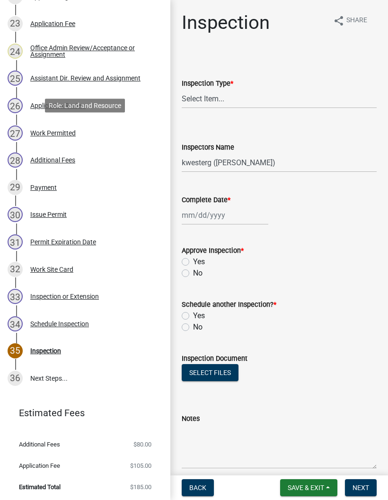 This screenshot has height=500, width=388. I want to click on div: 24, so click(15, 51).